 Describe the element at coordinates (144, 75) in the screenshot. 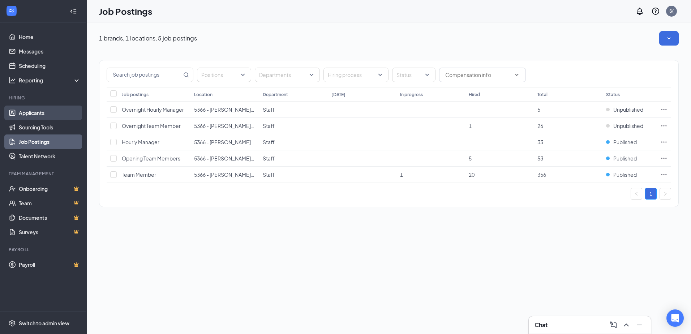

I see `input: Search job postings` at that location.